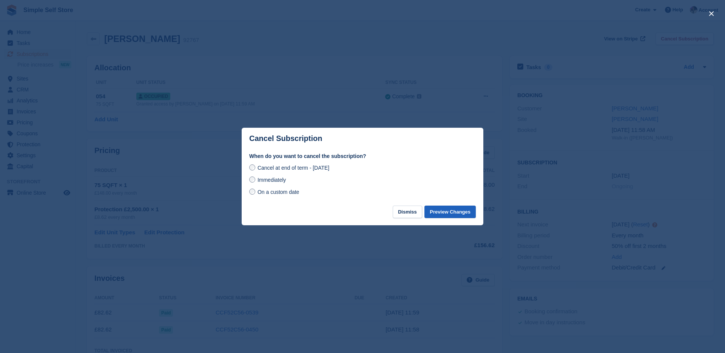  I want to click on button: close, so click(712, 14).